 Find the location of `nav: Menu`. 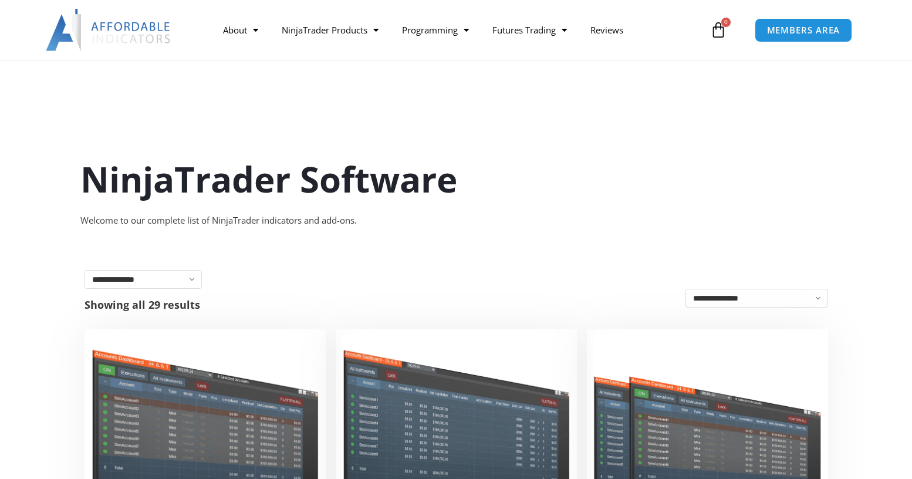

nav: Menu is located at coordinates (459, 30).